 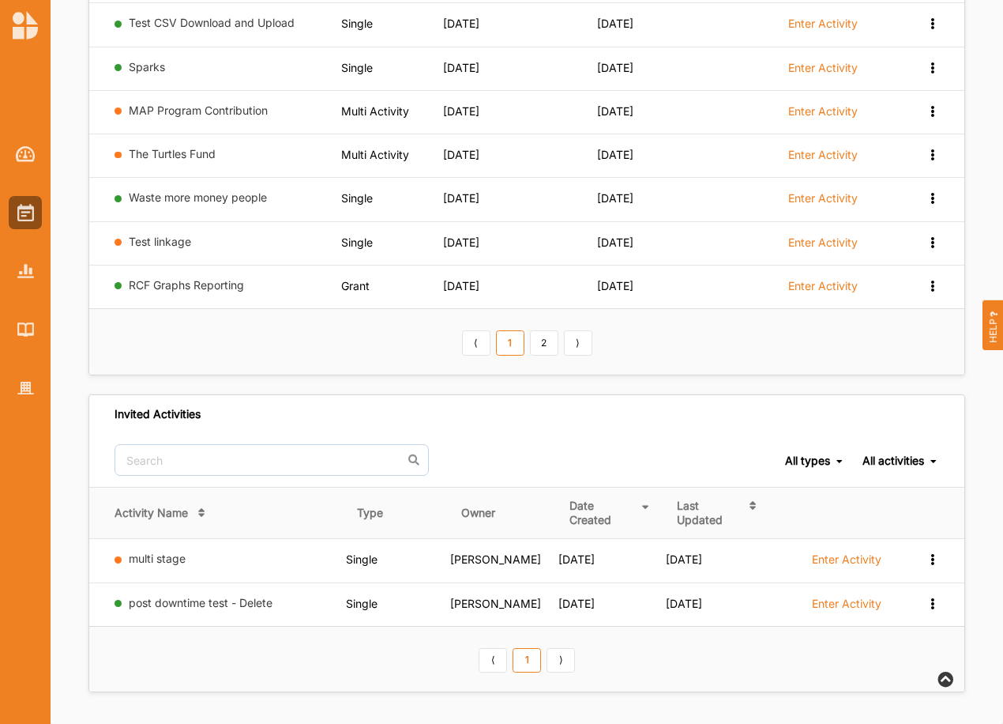 I want to click on a: post downtime test - Delete, so click(x=201, y=602).